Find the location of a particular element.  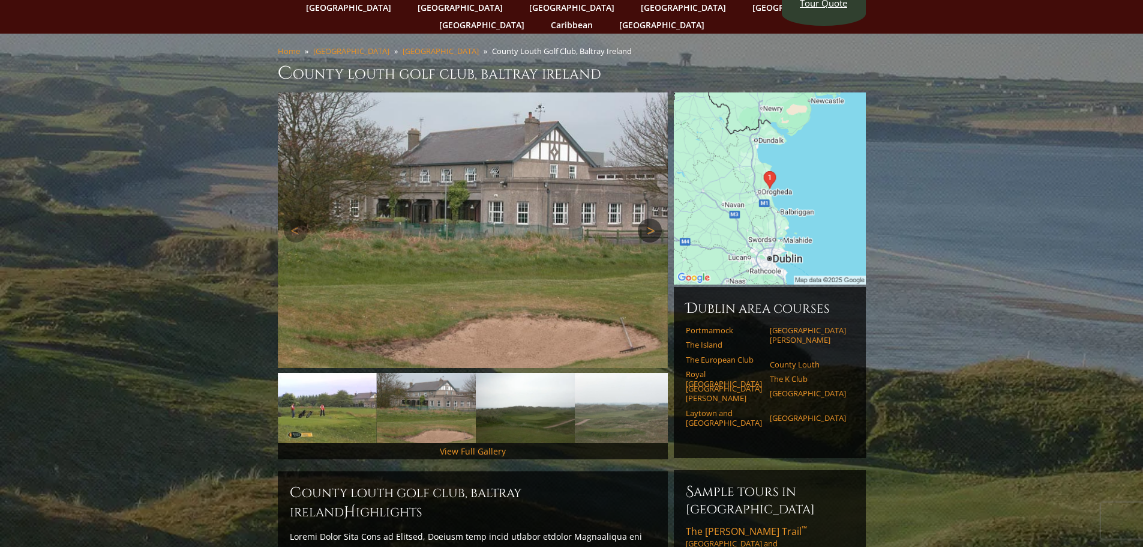

h2: County Louth Golf Club, Baltray Ireland ighlights is located at coordinates (473, 502).